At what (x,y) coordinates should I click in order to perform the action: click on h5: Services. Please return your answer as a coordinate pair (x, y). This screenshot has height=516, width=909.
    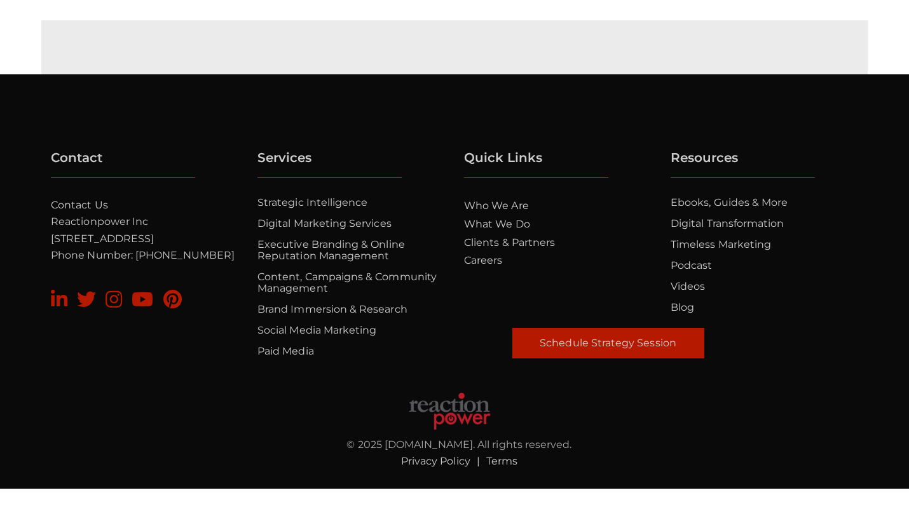
    Looking at the image, I should click on (329, 164).